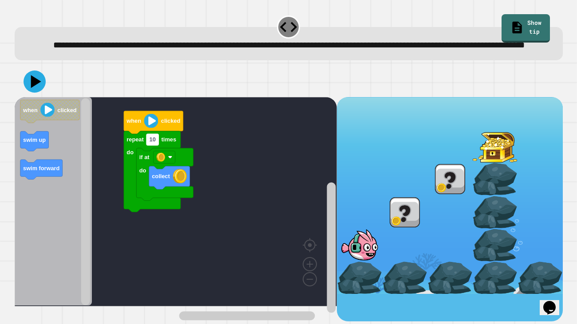  What do you see at coordinates (41, 169) in the screenshot?
I see `text: swim forward` at bounding box center [41, 169].